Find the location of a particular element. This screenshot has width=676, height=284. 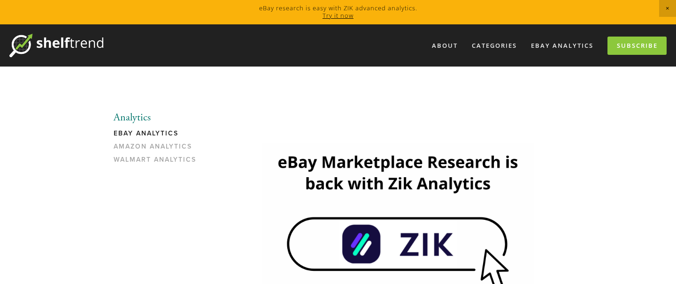

a: Walmart Analytics is located at coordinates (158, 162).